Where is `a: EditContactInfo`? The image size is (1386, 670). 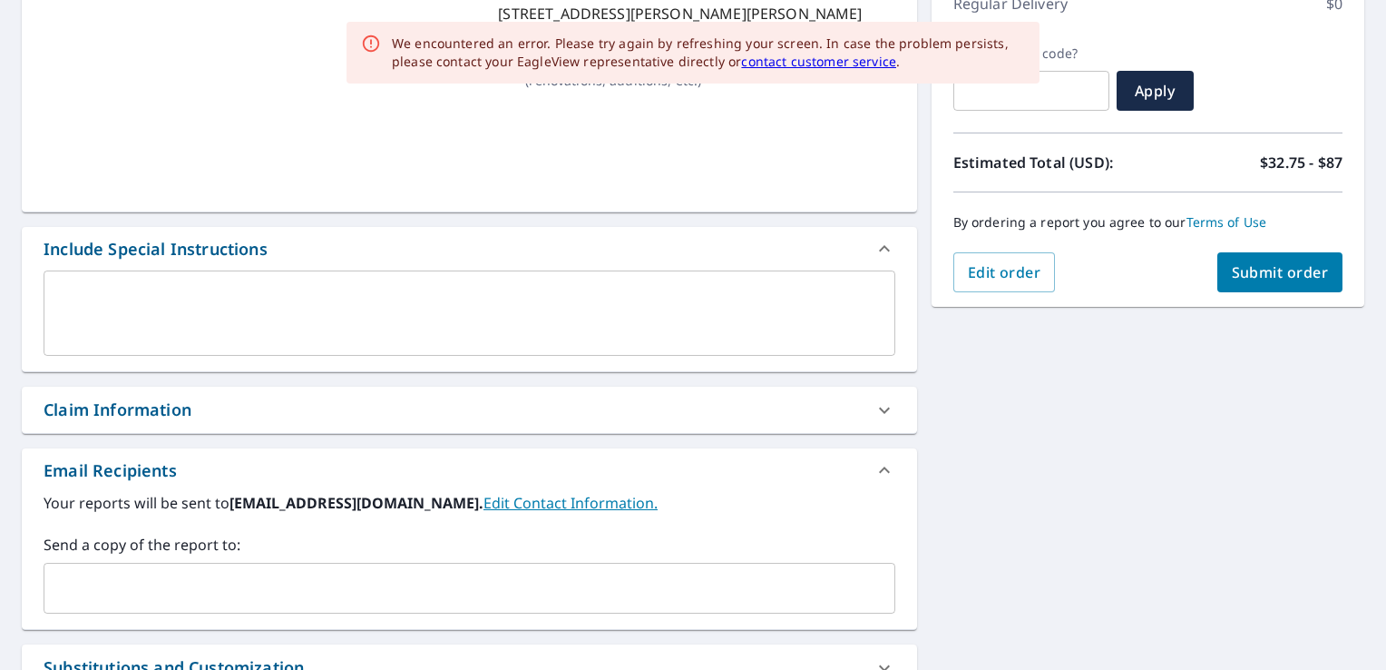 a: EditContactInfo is located at coordinates (571, 503).